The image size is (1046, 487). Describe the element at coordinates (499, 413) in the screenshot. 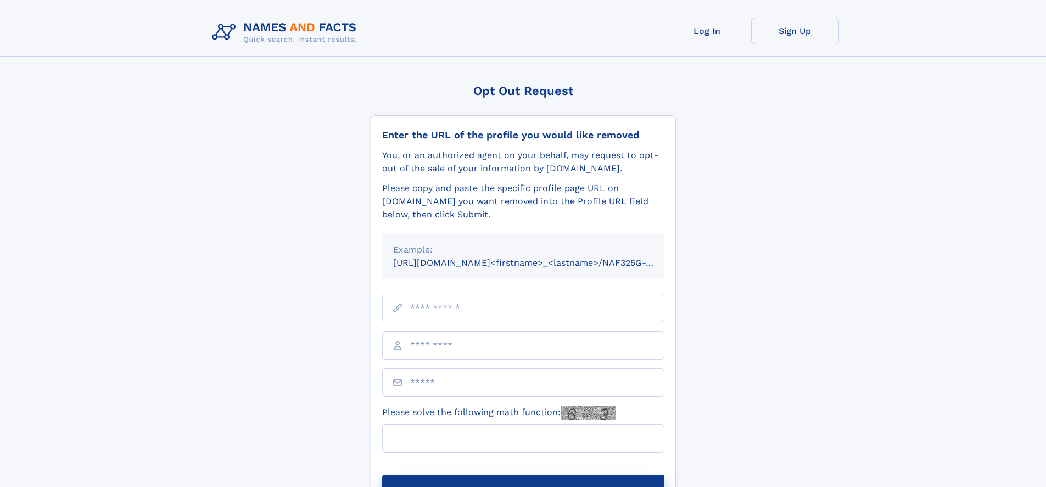

I see `label: Please solve the following math function:` at that location.